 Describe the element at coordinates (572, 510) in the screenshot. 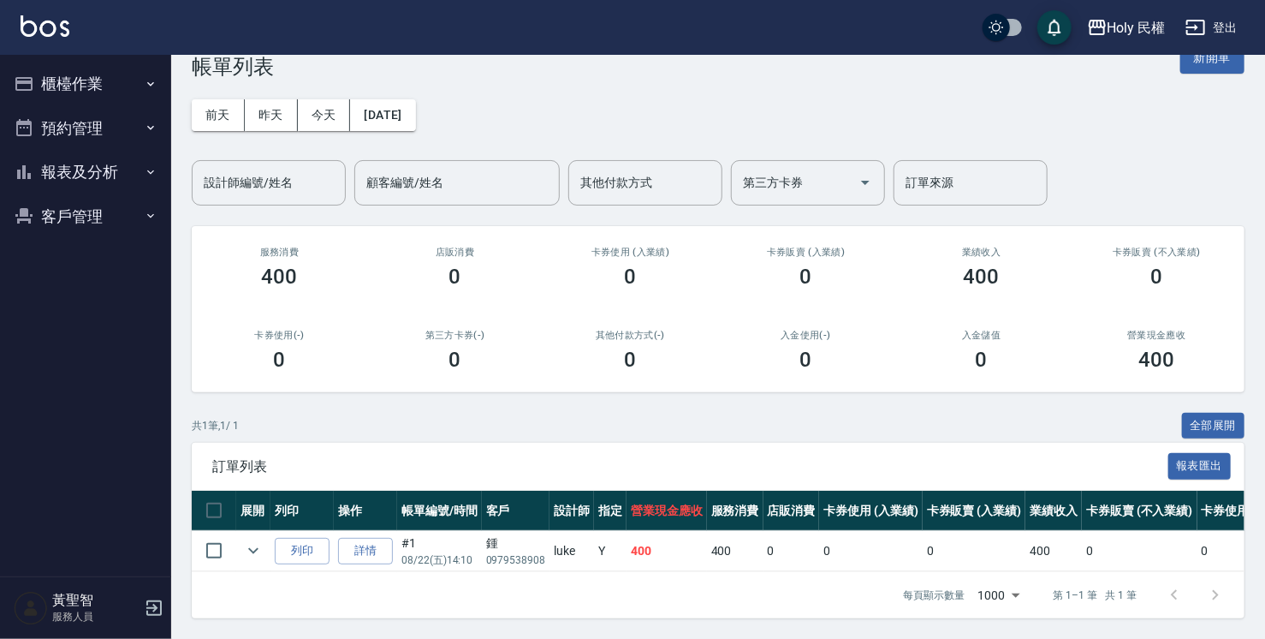

I see `th: 設計師` at that location.